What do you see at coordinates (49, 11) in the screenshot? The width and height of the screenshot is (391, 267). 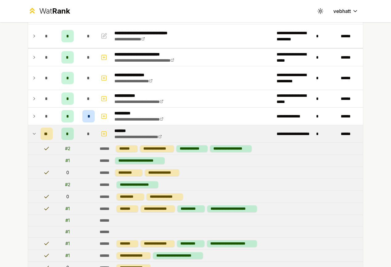 I see `a: WatRank` at bounding box center [49, 11].